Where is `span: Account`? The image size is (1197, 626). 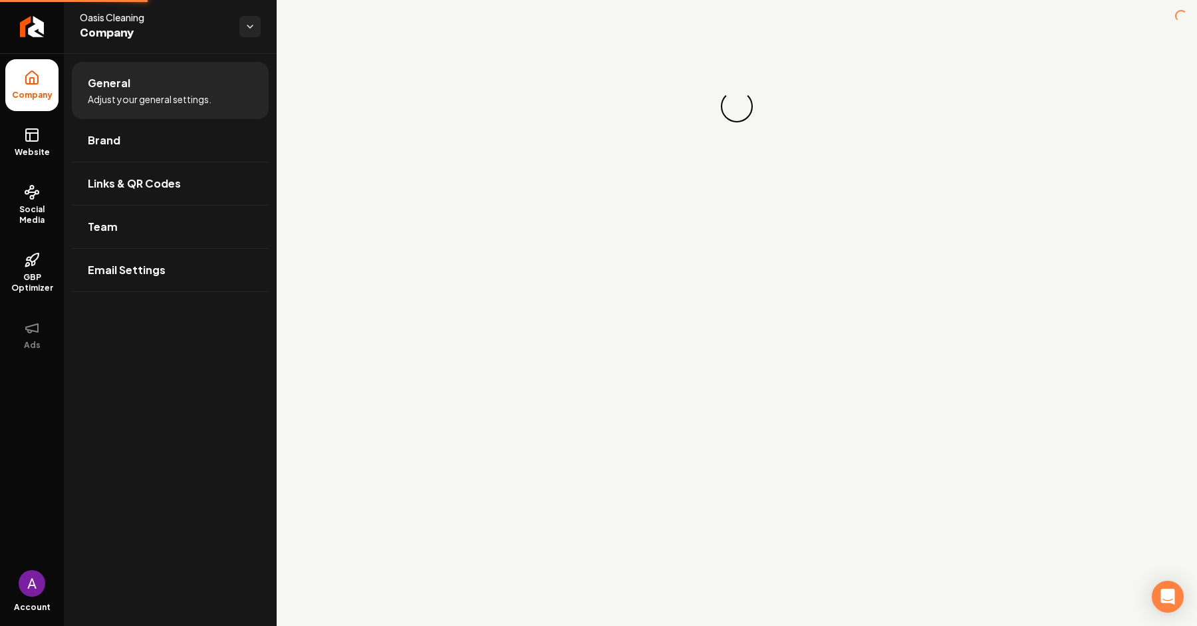 span: Account is located at coordinates (32, 607).